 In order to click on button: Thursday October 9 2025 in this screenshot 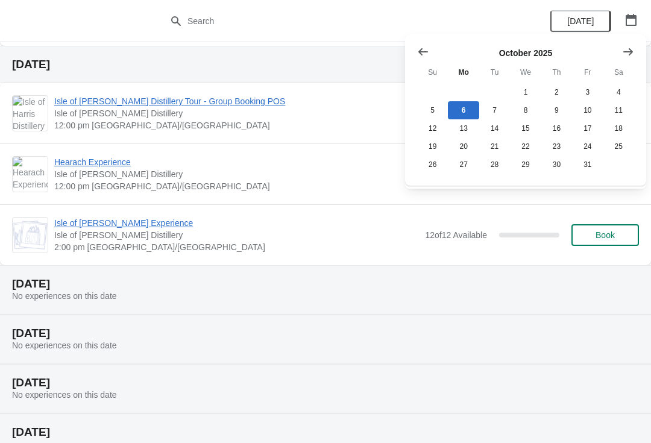, I will do `click(556, 110)`.